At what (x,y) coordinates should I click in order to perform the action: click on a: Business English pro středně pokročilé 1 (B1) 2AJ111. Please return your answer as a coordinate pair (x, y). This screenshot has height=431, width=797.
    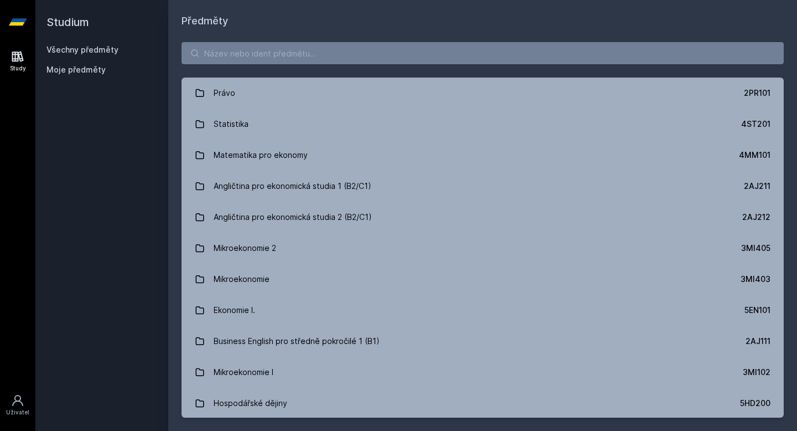
    Looking at the image, I should click on (483, 341).